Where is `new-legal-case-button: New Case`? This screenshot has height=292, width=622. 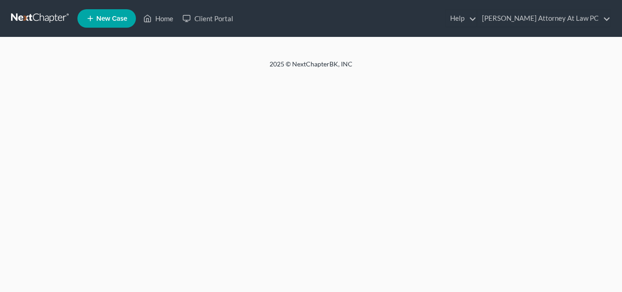 new-legal-case-button: New Case is located at coordinates (107, 18).